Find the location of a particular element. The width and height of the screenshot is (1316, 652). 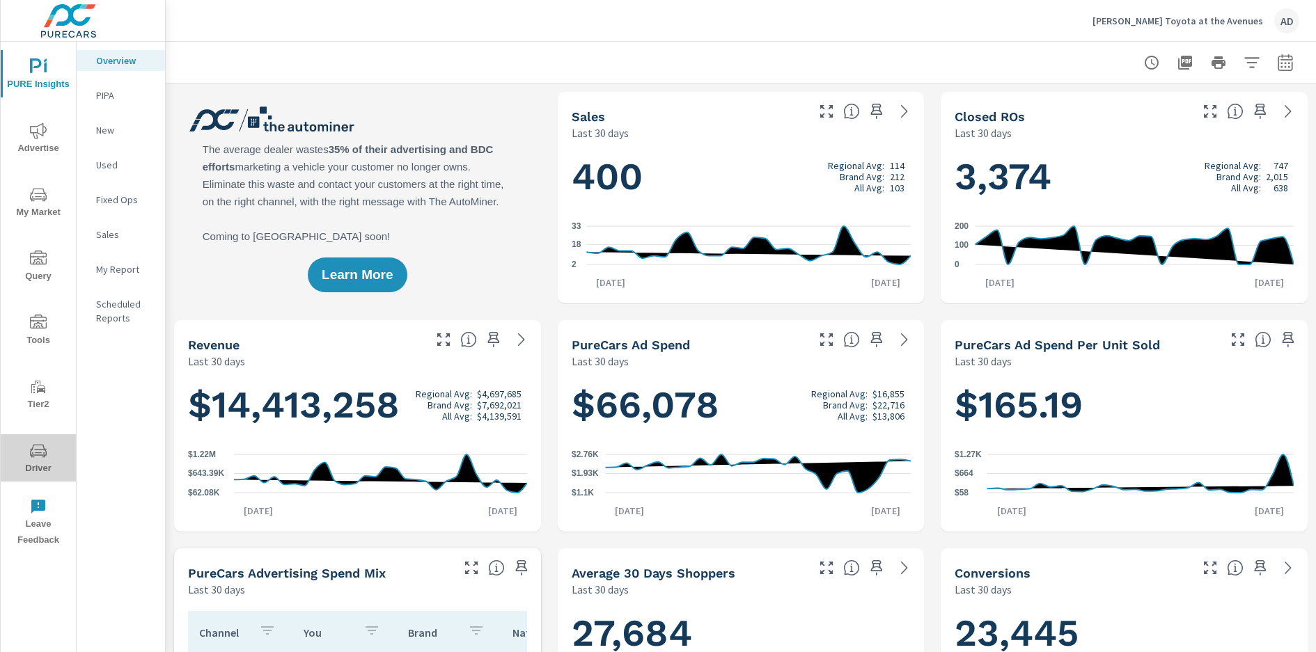

text: $1.93K is located at coordinates (585, 474).